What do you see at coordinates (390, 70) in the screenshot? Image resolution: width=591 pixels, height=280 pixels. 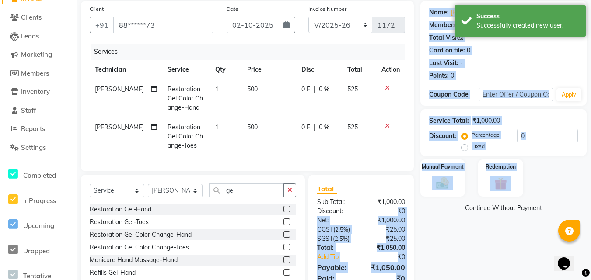 I see `th: Action` at bounding box center [390, 70].